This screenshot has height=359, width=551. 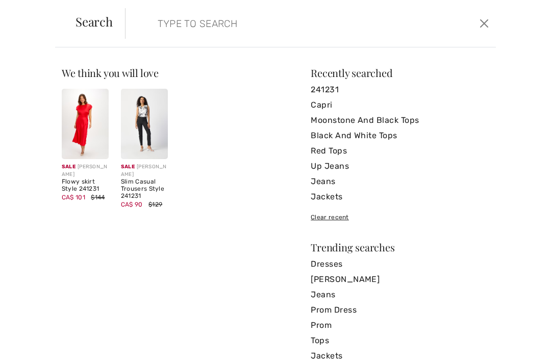 I want to click on a: Moonstone And Black Tops, so click(x=400, y=120).